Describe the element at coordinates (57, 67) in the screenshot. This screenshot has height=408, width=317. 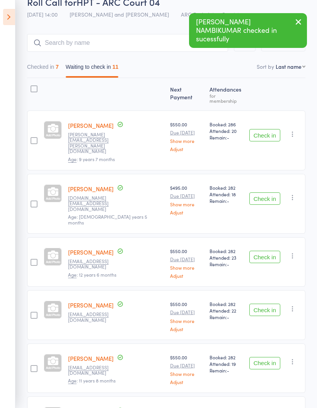
I see `div: 7` at that location.